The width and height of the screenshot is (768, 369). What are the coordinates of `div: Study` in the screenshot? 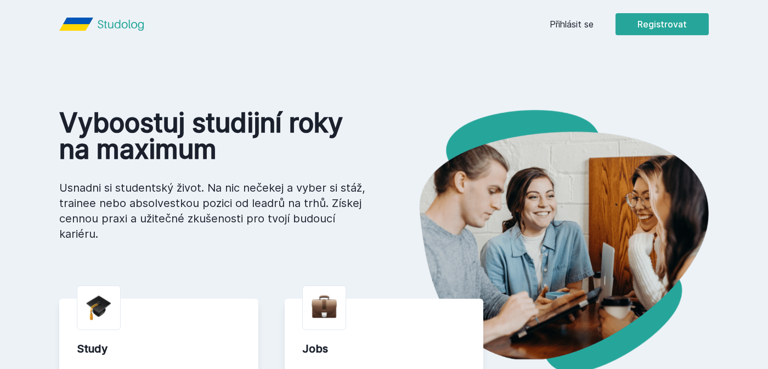 It's located at (159, 348).